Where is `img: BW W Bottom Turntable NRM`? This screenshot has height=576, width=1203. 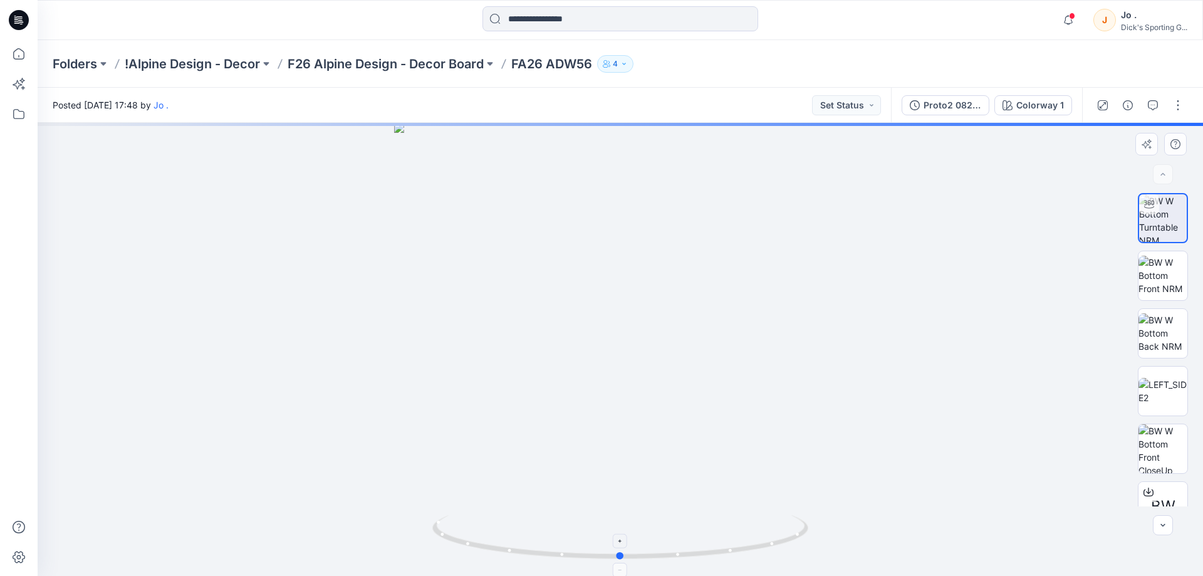
img: BW W Bottom Turntable NRM is located at coordinates (1163, 218).